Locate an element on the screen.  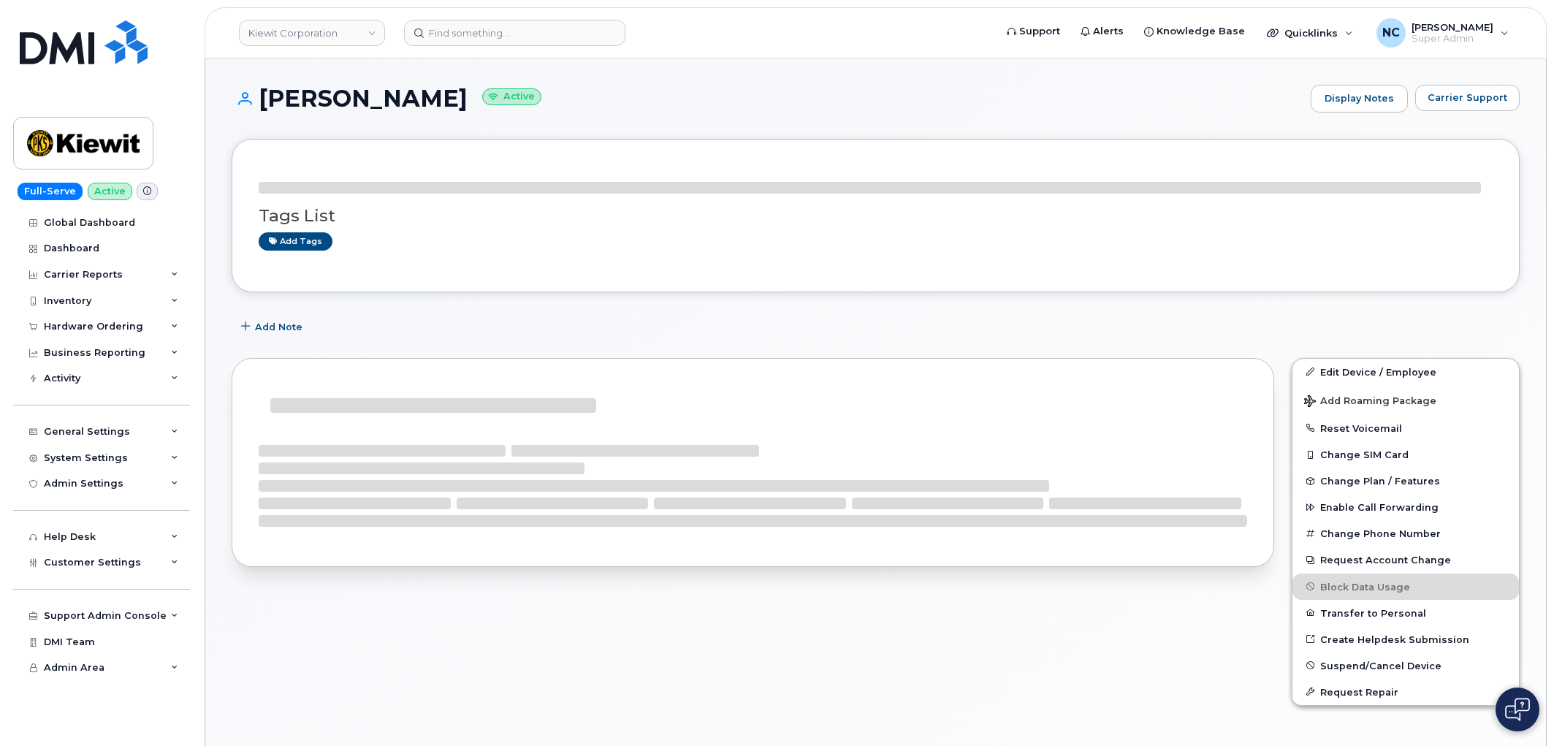
img: Open chat is located at coordinates (1518, 710).